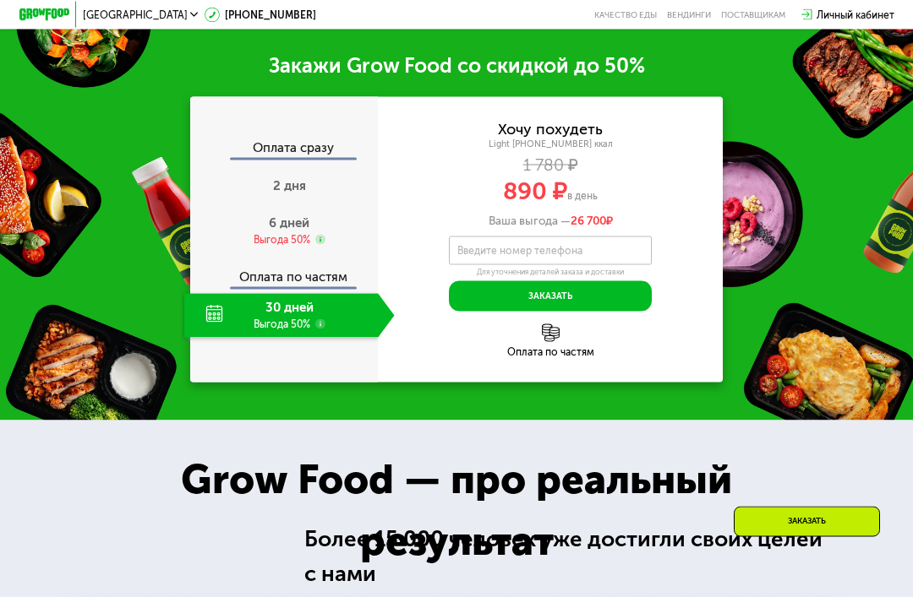  Describe the element at coordinates (456, 512) in the screenshot. I see `div: Grow Food — про реальный результат` at that location.